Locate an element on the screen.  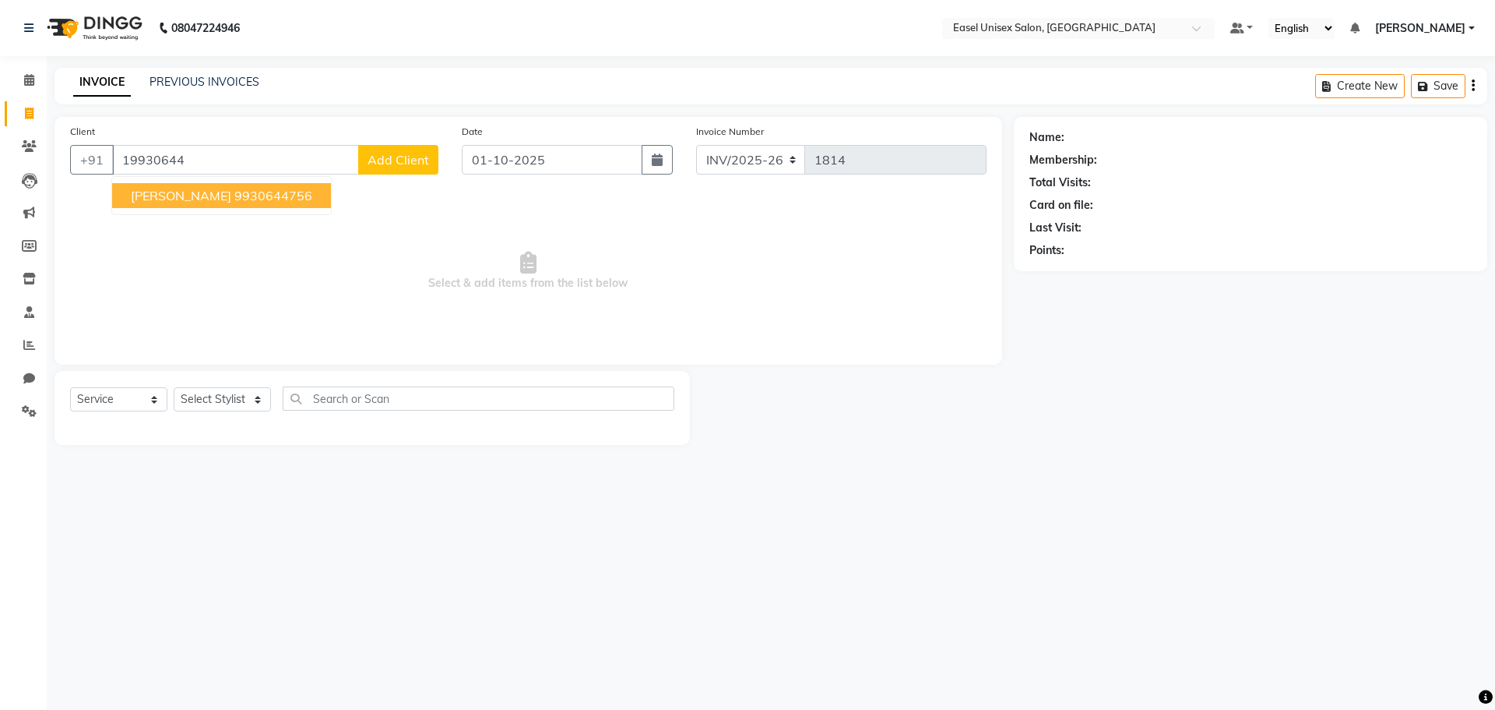
a: INVOICE is located at coordinates (102, 83).